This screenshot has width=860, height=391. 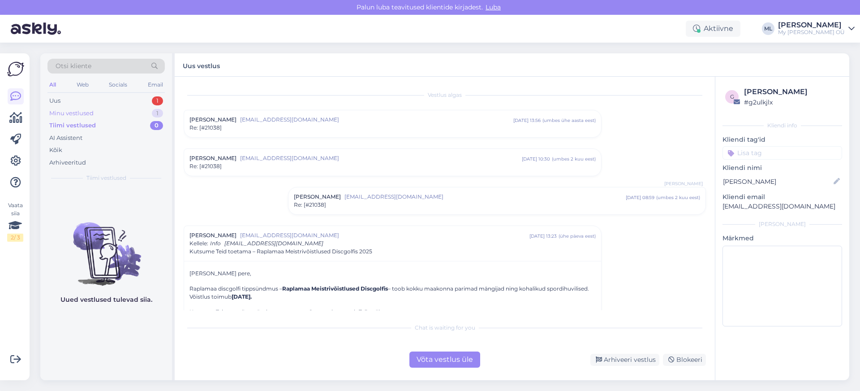 What do you see at coordinates (393, 312) in the screenshot?
I see `p: Kutsume Teie ettevõtet sündmust toetama. Sponsorlus annab Teile nähtavust:` at bounding box center [393, 312].